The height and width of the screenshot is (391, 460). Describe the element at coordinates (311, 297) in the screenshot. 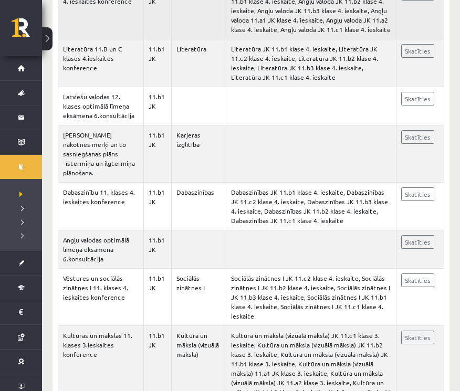

I see `td: Sociālās zinātnes I JK 11.c2 klase 4. ieskaite, Sociālās zinātnes I JK 11.b2 klase 4. ieskaite, S...` at that location.